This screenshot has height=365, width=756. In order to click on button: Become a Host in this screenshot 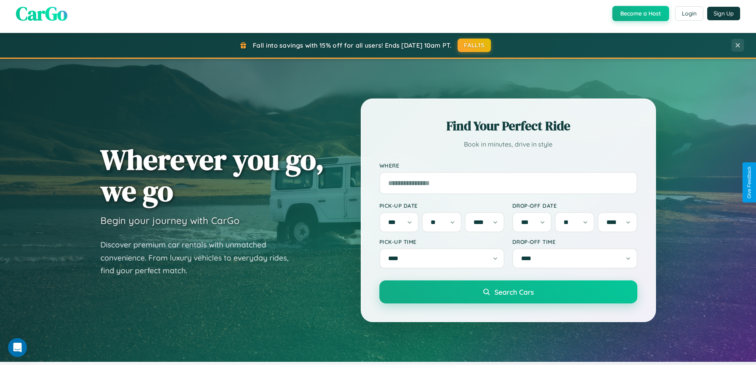, I will do `click(641, 13)`.